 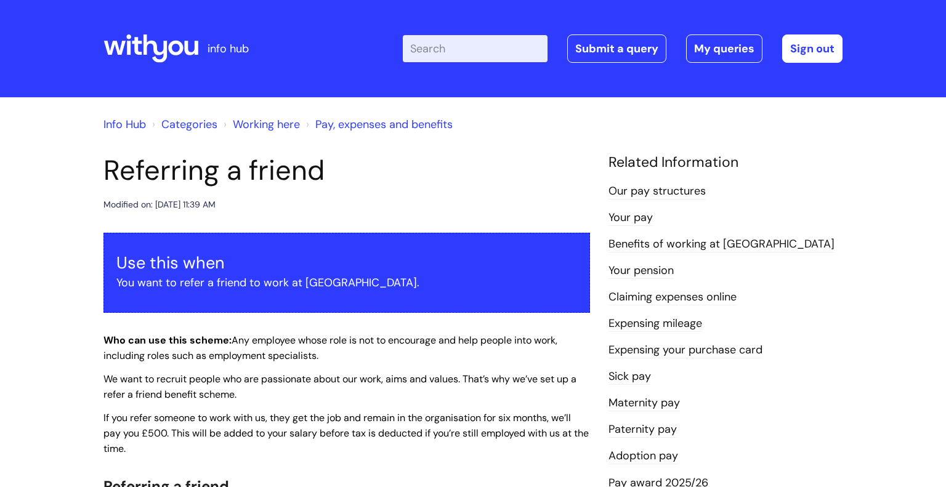 What do you see at coordinates (228, 49) in the screenshot?
I see `p: info hub` at bounding box center [228, 49].